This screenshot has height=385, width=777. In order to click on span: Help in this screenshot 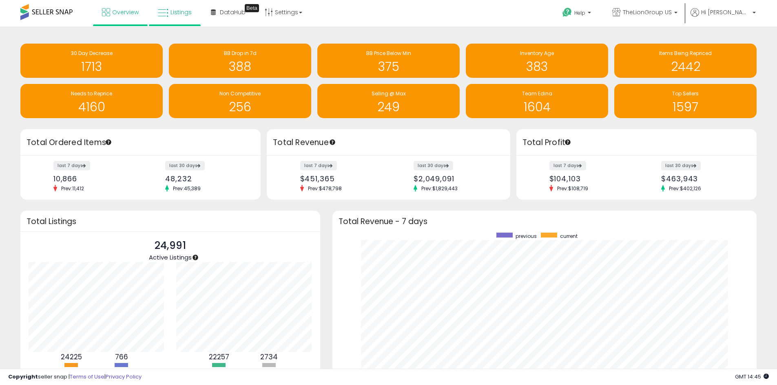, I will do `click(580, 13)`.